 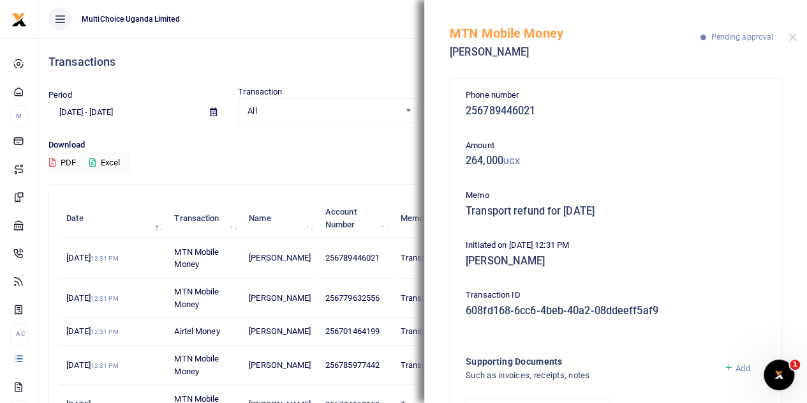 What do you see at coordinates (280, 218) in the screenshot?
I see `th: Name: activate to sort column ascending` at bounding box center [280, 218].